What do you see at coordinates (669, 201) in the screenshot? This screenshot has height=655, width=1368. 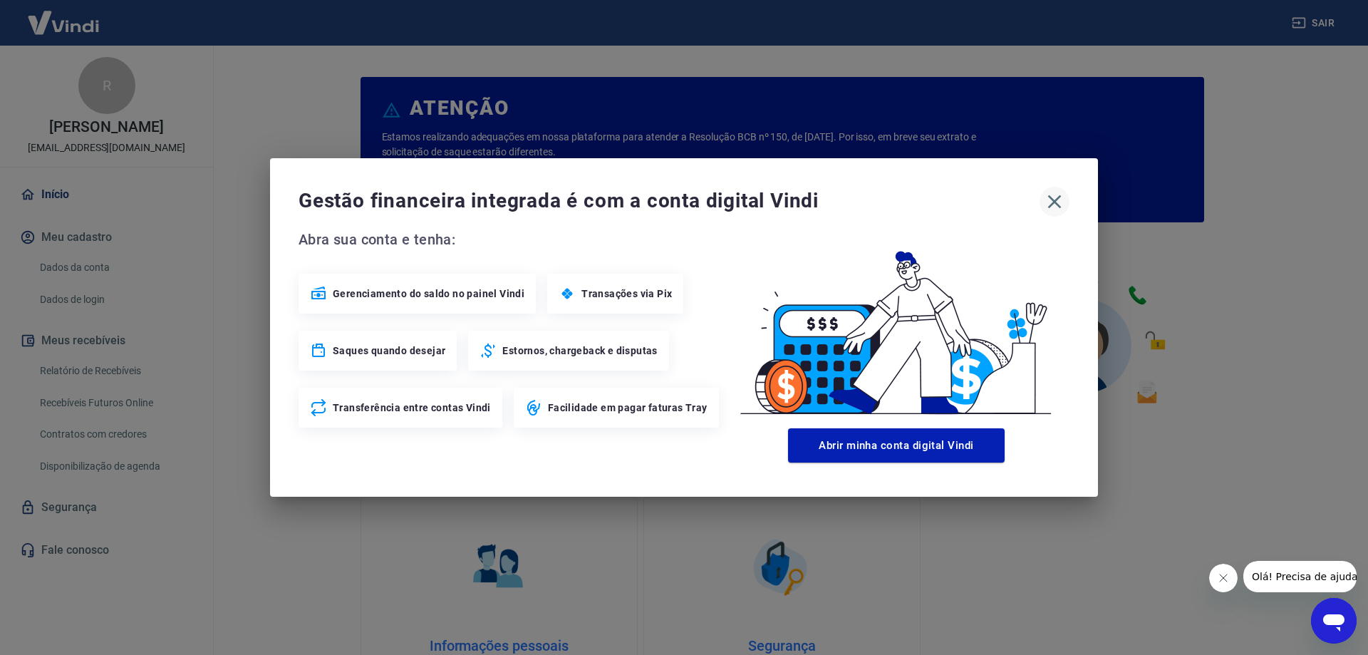 I see `span: Gestão financeira integrada é com a conta digital Vindi` at bounding box center [669, 201].